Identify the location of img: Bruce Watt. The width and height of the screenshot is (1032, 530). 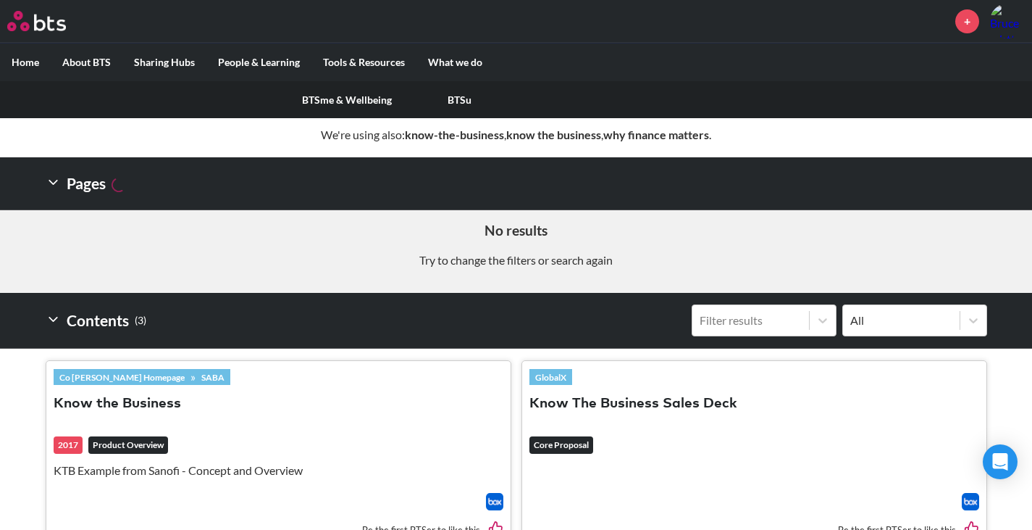
(1008, 21).